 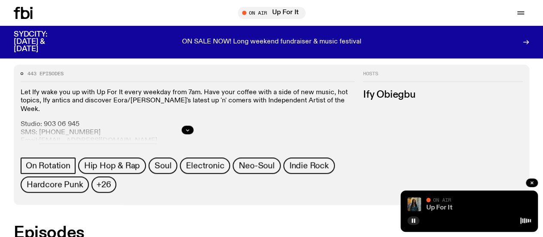 What do you see at coordinates (442, 199) in the screenshot?
I see `span: On Air` at bounding box center [442, 199].